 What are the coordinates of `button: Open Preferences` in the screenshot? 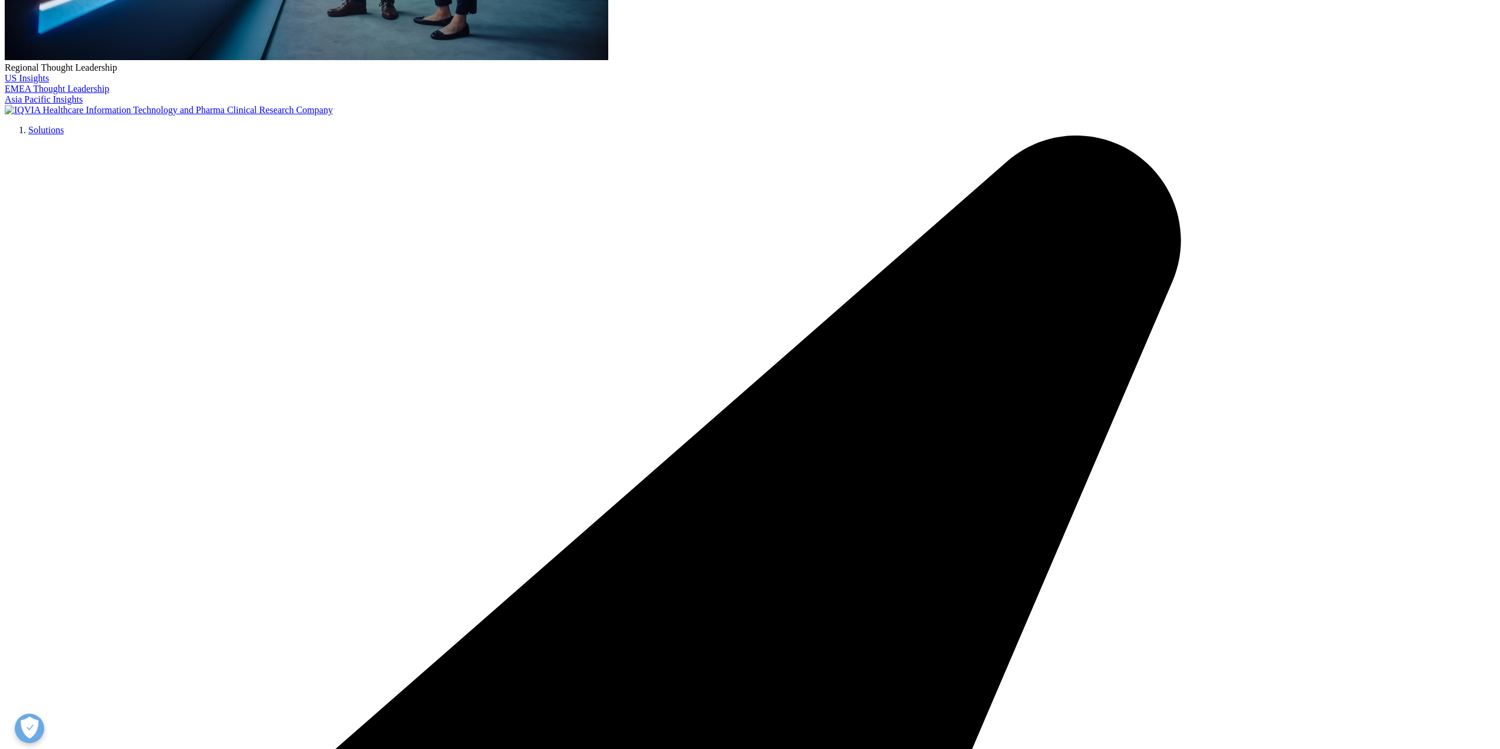 It's located at (29, 728).